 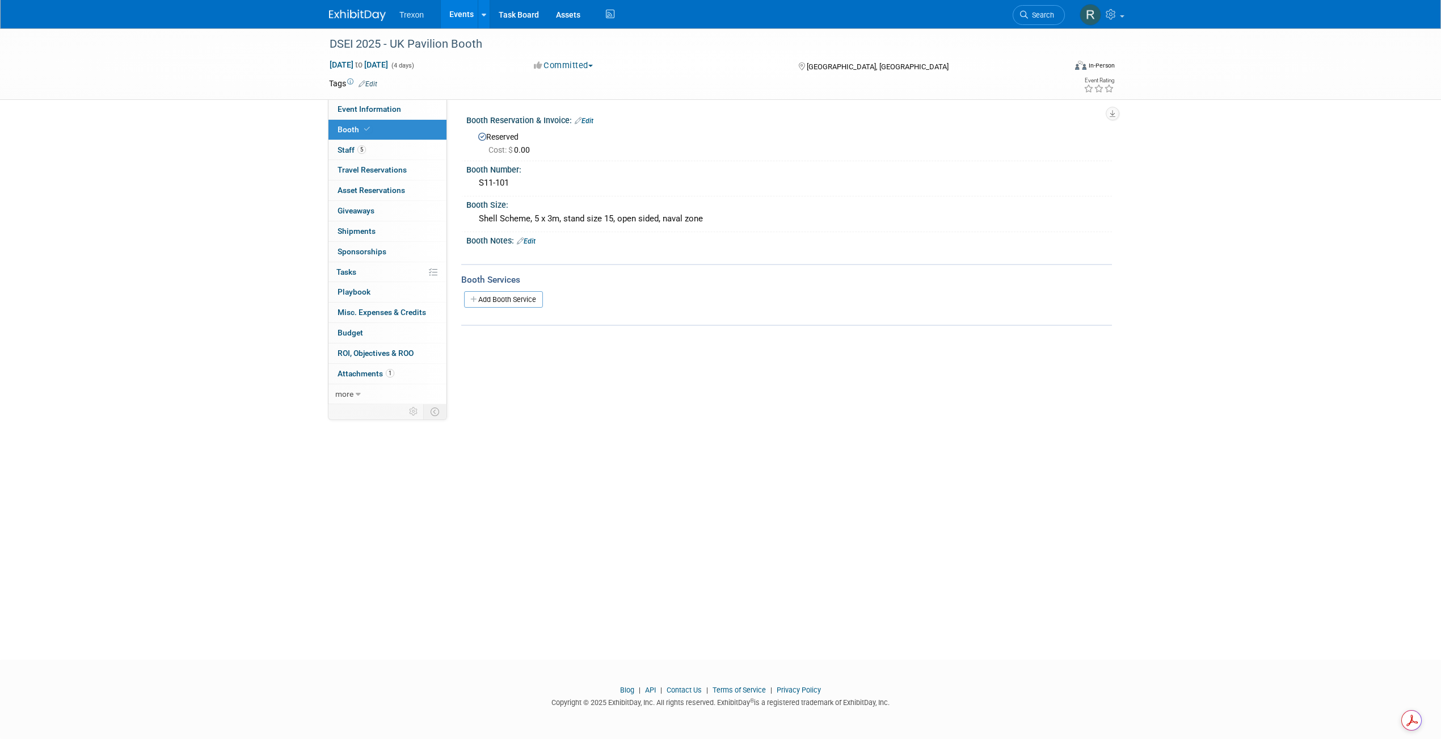 I want to click on a: ROI, Objectives & ROO, so click(x=388, y=353).